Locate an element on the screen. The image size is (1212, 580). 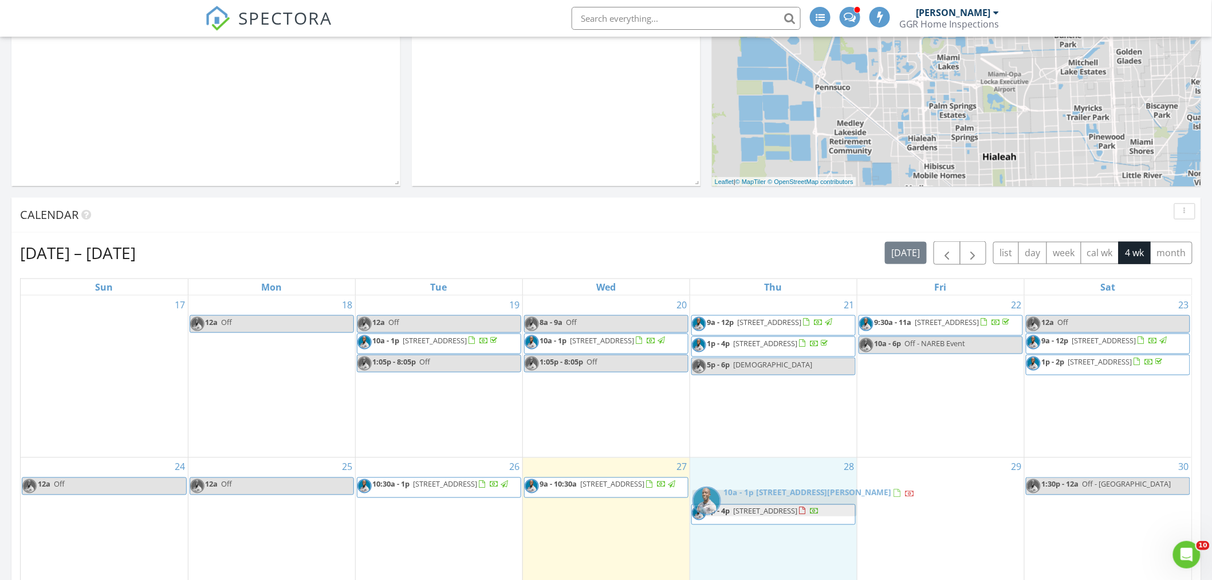
a: Go to August 23, 2025 is located at coordinates (1184, 305).